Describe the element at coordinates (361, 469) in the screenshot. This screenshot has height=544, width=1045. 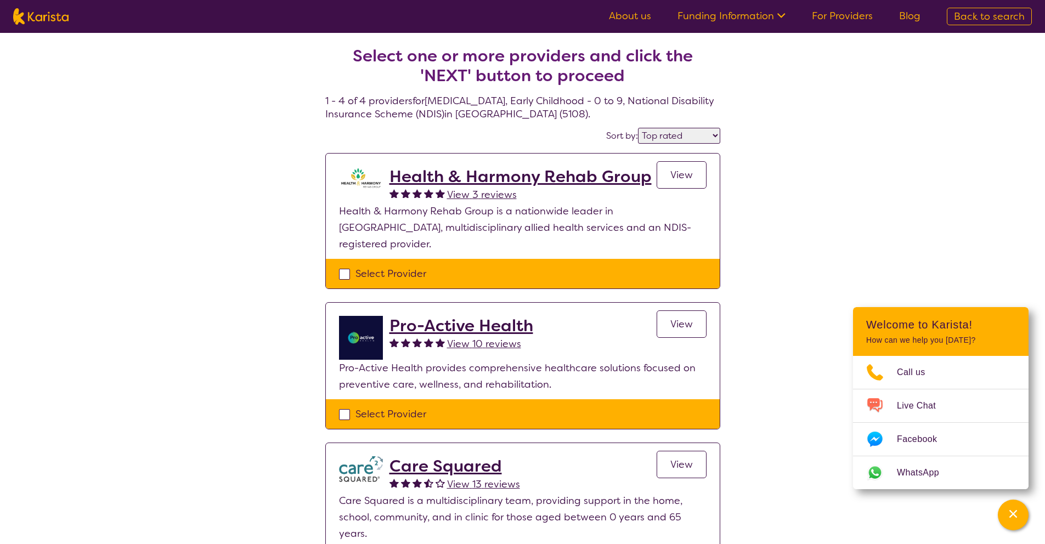
I see `img: watfhvlxxexrmzu5ckj6.png` at that location.